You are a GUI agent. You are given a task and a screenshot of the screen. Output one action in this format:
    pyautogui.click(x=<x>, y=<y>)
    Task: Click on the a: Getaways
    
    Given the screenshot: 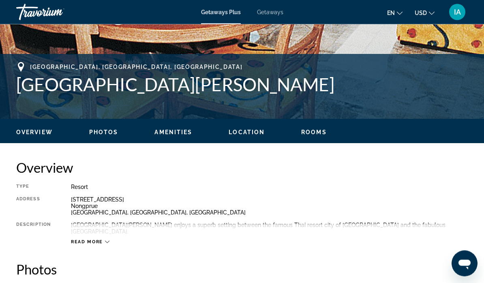 What is the action you would take?
    pyautogui.click(x=270, y=12)
    